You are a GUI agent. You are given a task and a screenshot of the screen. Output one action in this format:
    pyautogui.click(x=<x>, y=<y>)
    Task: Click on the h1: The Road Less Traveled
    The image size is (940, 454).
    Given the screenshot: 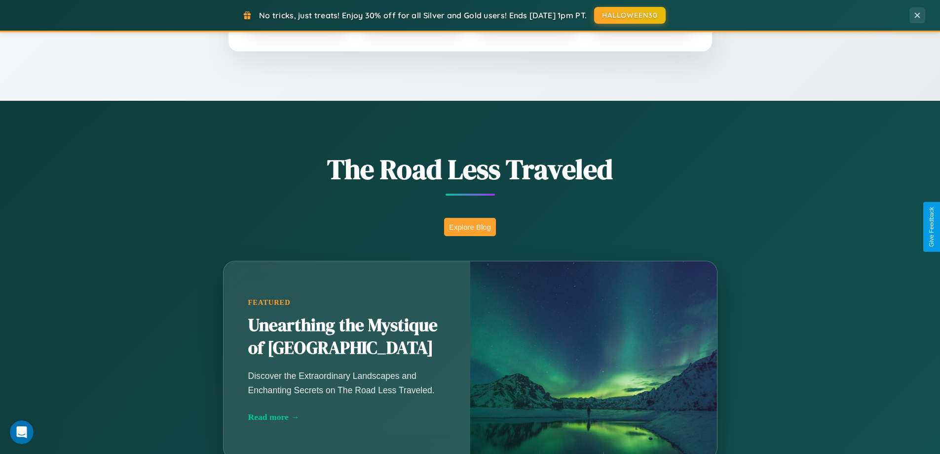 What is the action you would take?
    pyautogui.click(x=470, y=169)
    